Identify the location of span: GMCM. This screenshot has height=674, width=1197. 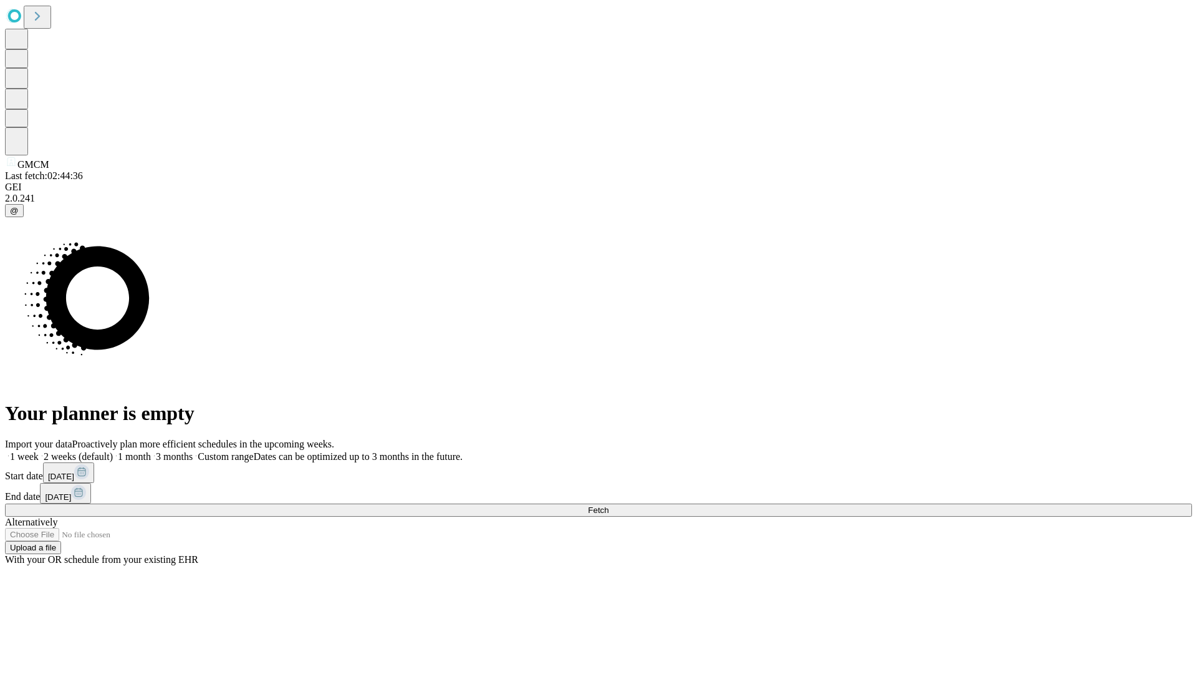
(33, 164).